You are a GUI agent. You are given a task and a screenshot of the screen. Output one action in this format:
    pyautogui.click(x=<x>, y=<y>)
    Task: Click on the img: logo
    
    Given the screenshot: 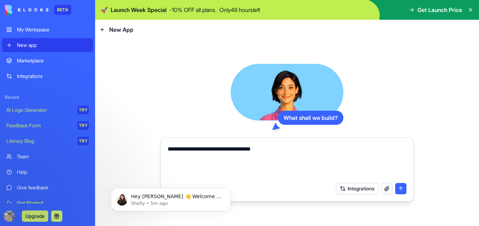 What is the action you would take?
    pyautogui.click(x=27, y=10)
    